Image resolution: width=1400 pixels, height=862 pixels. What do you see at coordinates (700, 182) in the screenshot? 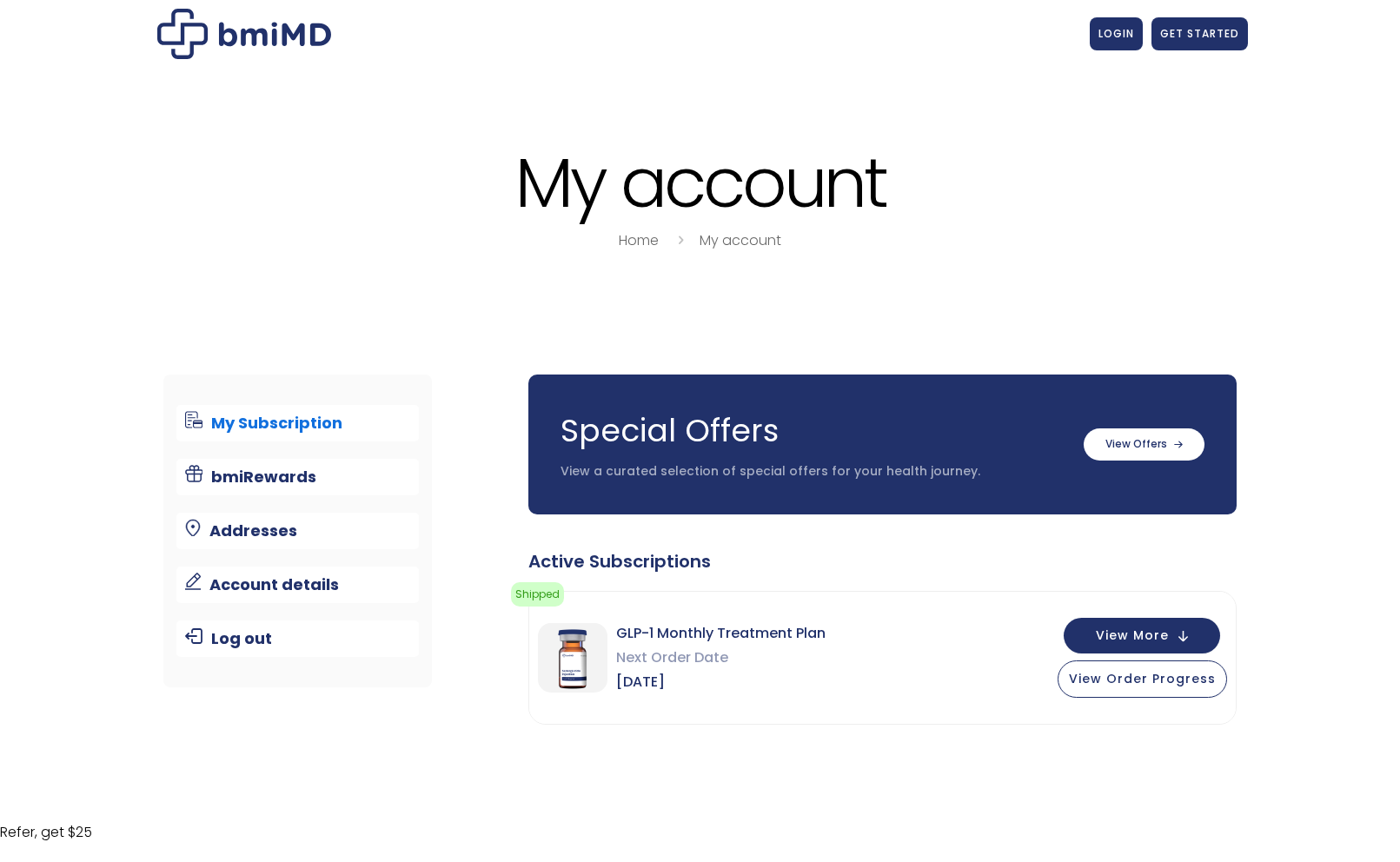
I see `h1: My account` at bounding box center [700, 182].